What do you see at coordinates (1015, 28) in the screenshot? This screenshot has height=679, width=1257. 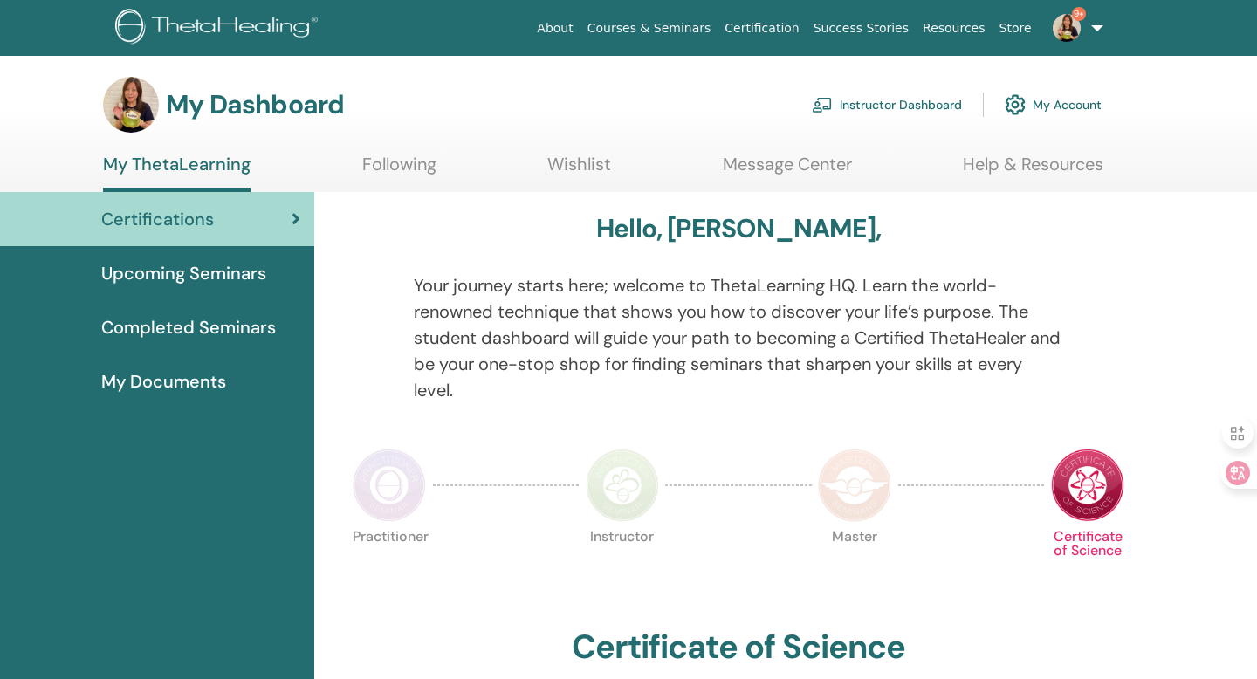 I see `a: Store` at bounding box center [1015, 28].